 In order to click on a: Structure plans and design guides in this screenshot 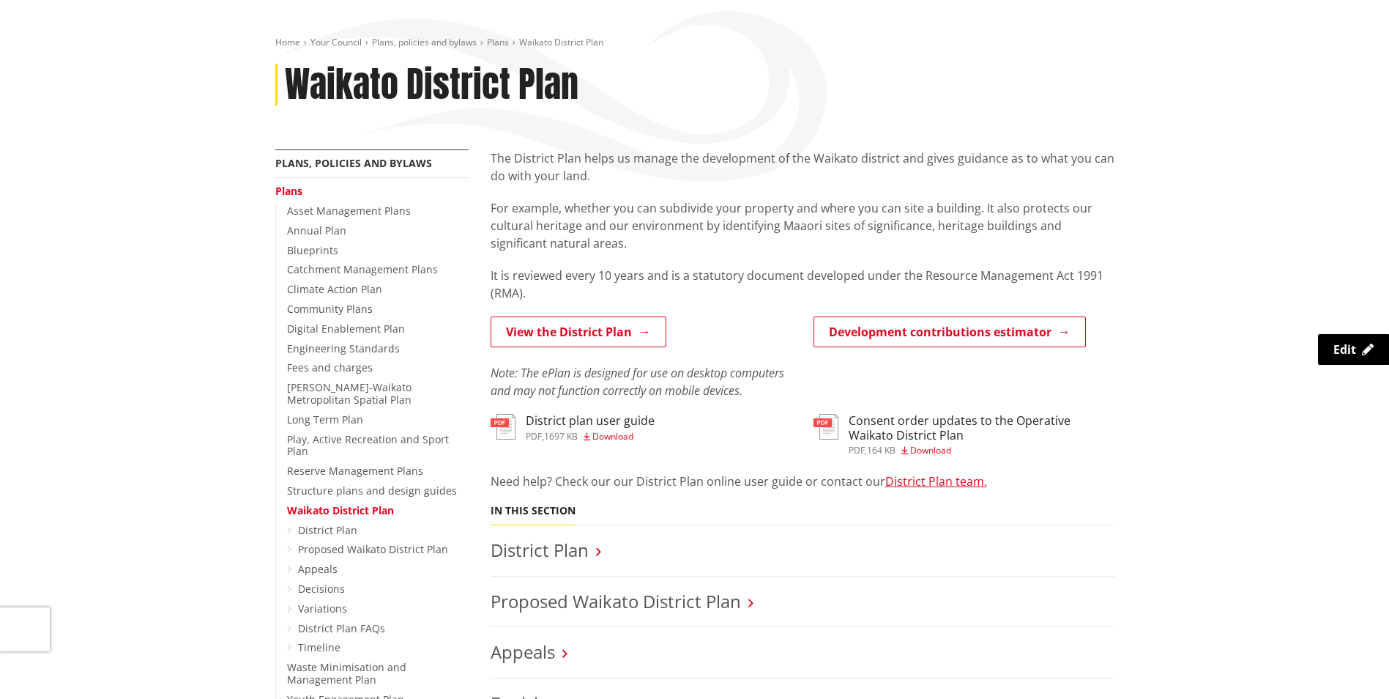, I will do `click(372, 490)`.